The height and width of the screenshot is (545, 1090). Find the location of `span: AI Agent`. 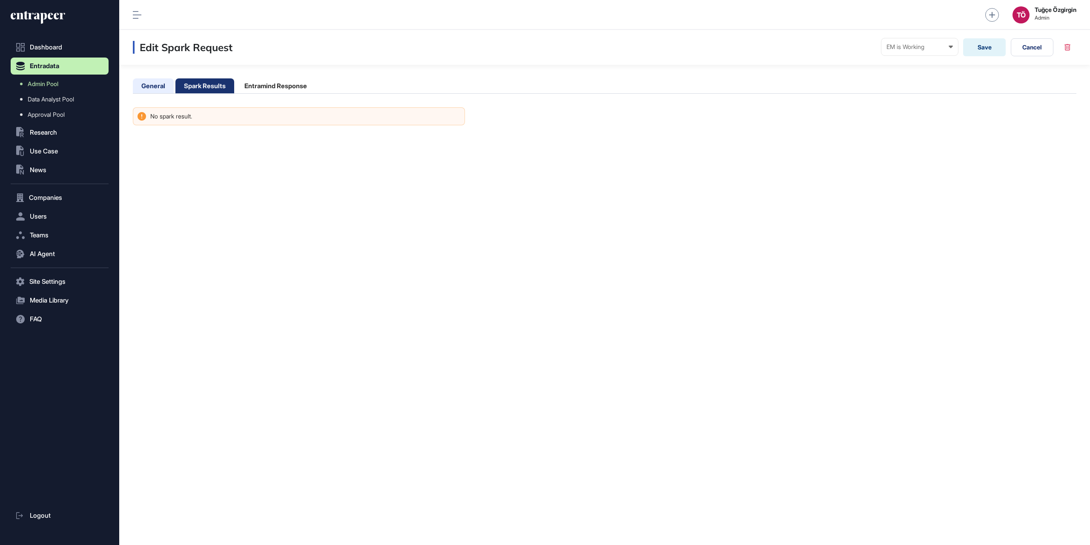

span: AI Agent is located at coordinates (42, 254).